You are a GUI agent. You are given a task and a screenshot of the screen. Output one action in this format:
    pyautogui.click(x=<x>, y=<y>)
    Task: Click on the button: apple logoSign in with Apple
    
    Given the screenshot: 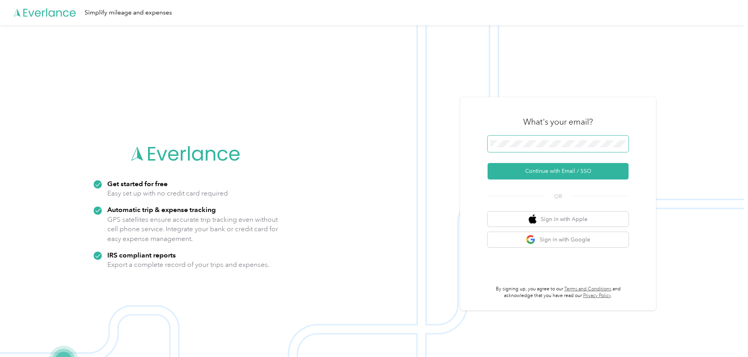 What is the action you would take?
    pyautogui.click(x=558, y=219)
    